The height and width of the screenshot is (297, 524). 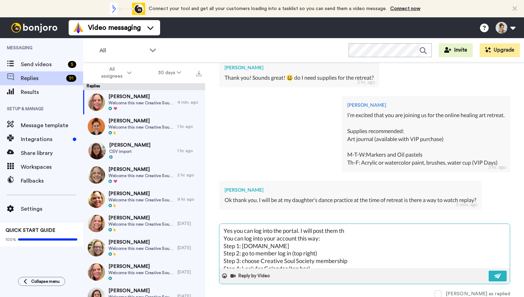 I want to click on img: eeb62bf6-654c-4bf9-9764-2d4768c9687a-thumb.jpg, so click(x=96, y=272).